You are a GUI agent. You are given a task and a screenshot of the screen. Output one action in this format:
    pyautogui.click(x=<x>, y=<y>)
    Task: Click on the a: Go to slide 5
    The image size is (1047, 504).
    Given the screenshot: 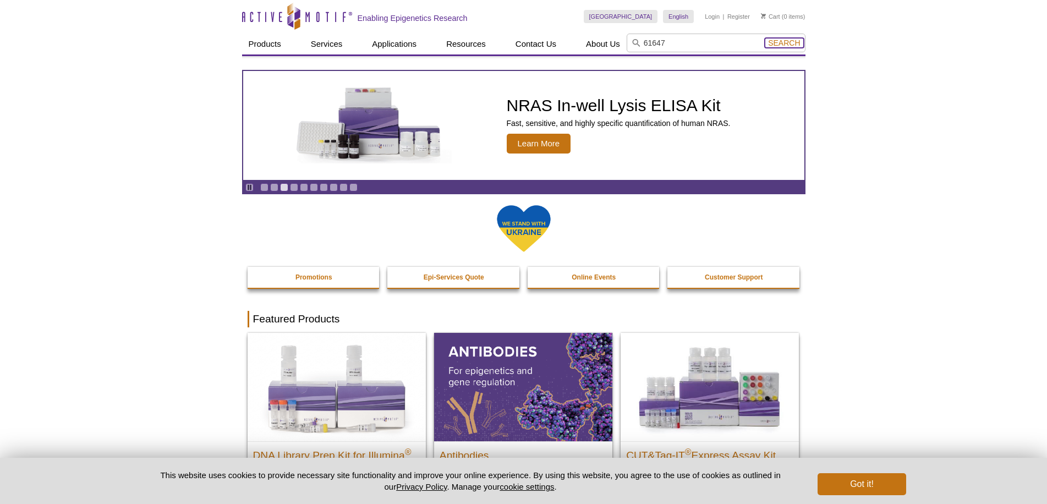 What is the action you would take?
    pyautogui.click(x=304, y=187)
    